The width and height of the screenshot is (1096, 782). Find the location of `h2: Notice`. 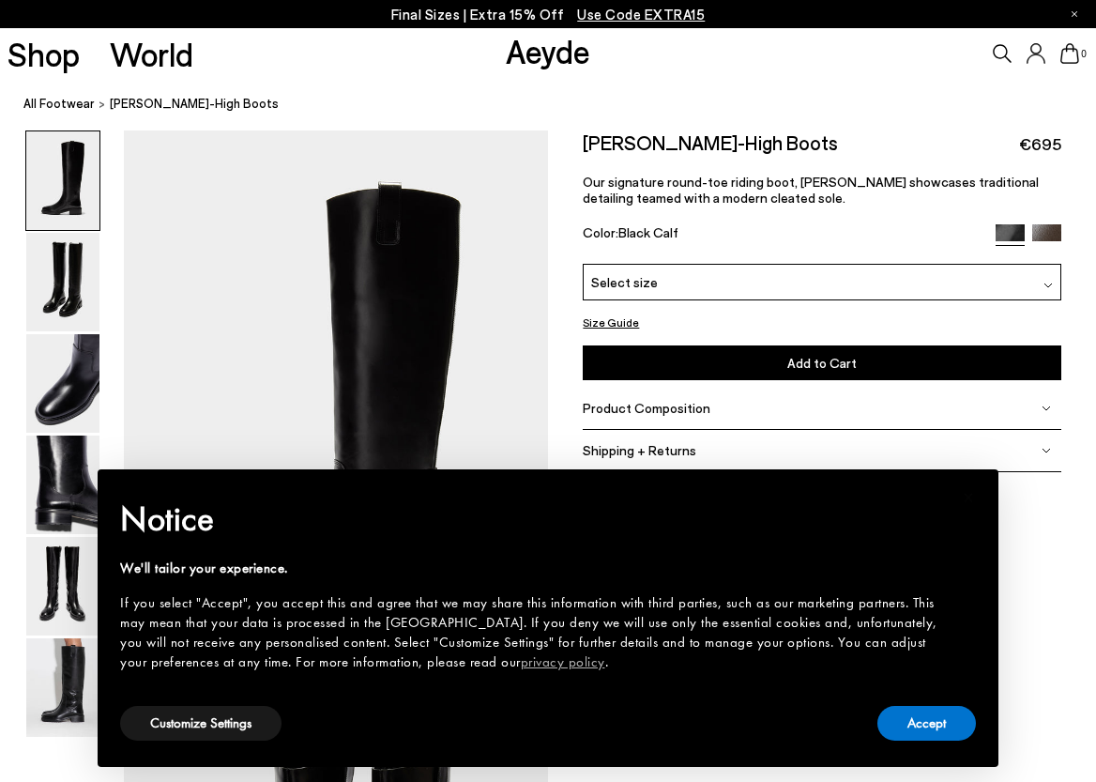

h2: Notice is located at coordinates (533, 519).